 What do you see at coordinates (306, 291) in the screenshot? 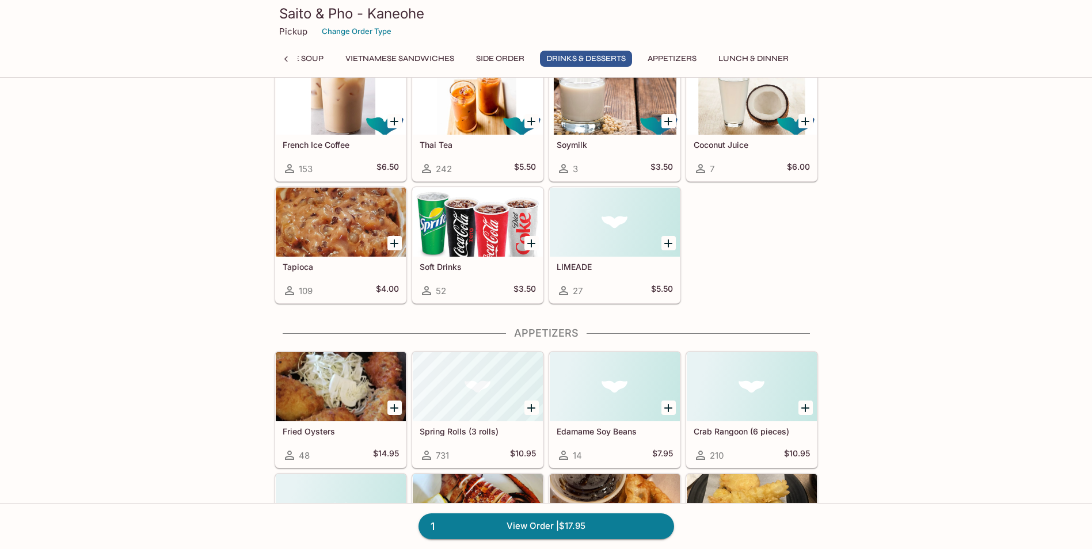
I see `span: 109` at bounding box center [306, 291].